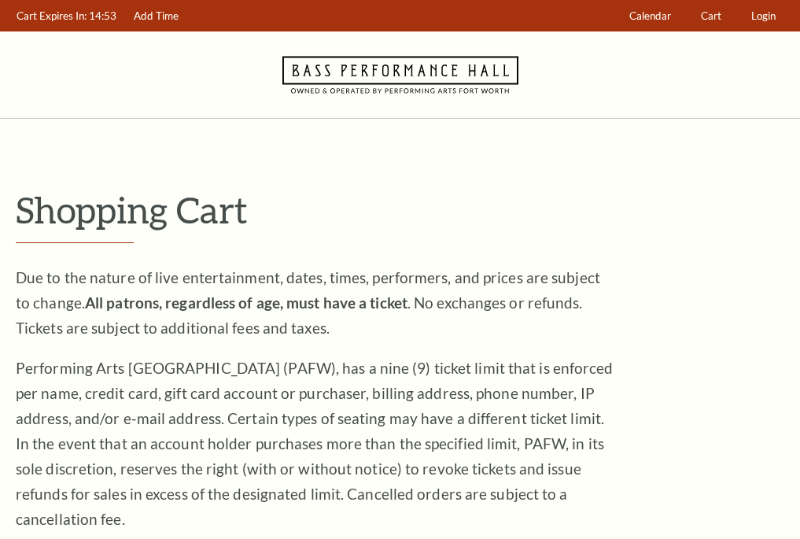 This screenshot has height=539, width=800. I want to click on a: Add Time, so click(157, 16).